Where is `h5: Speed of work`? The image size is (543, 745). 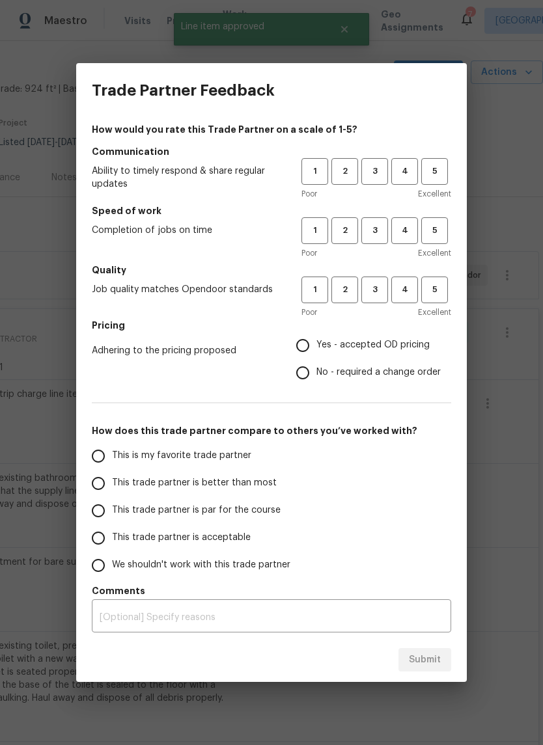
h5: Speed of work is located at coordinates (271, 211).